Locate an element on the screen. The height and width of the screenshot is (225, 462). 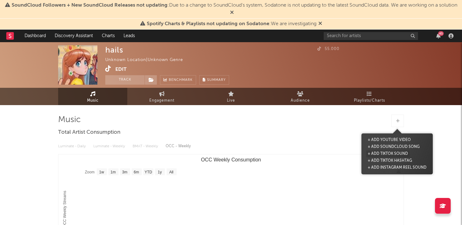
div: hails is located at coordinates (114, 50).